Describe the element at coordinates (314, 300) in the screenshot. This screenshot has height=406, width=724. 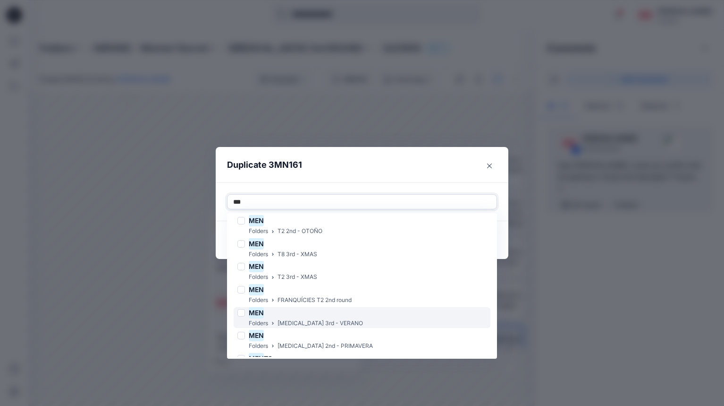
I see `p: FRANQUÍCIES T2 2nd round` at that location.